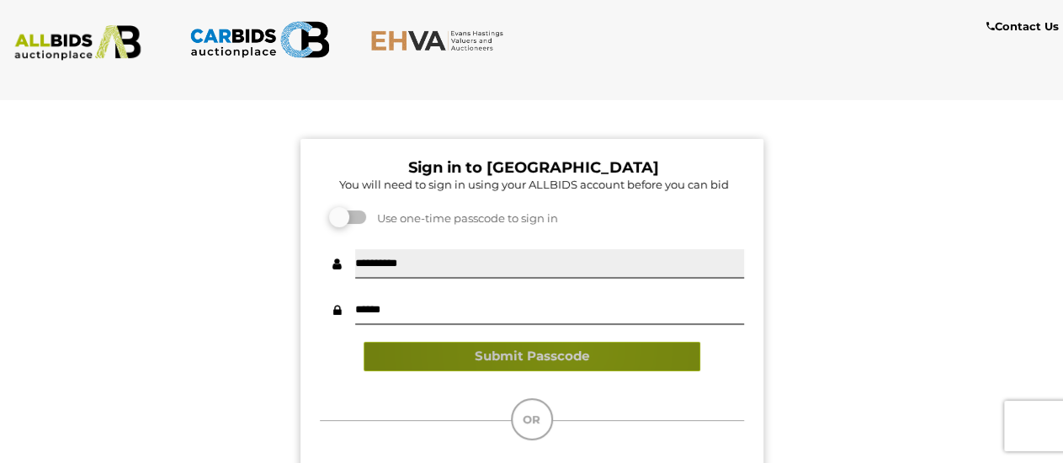 This screenshot has width=1063, height=463. Describe the element at coordinates (532, 419) in the screenshot. I see `div: OR` at that location.